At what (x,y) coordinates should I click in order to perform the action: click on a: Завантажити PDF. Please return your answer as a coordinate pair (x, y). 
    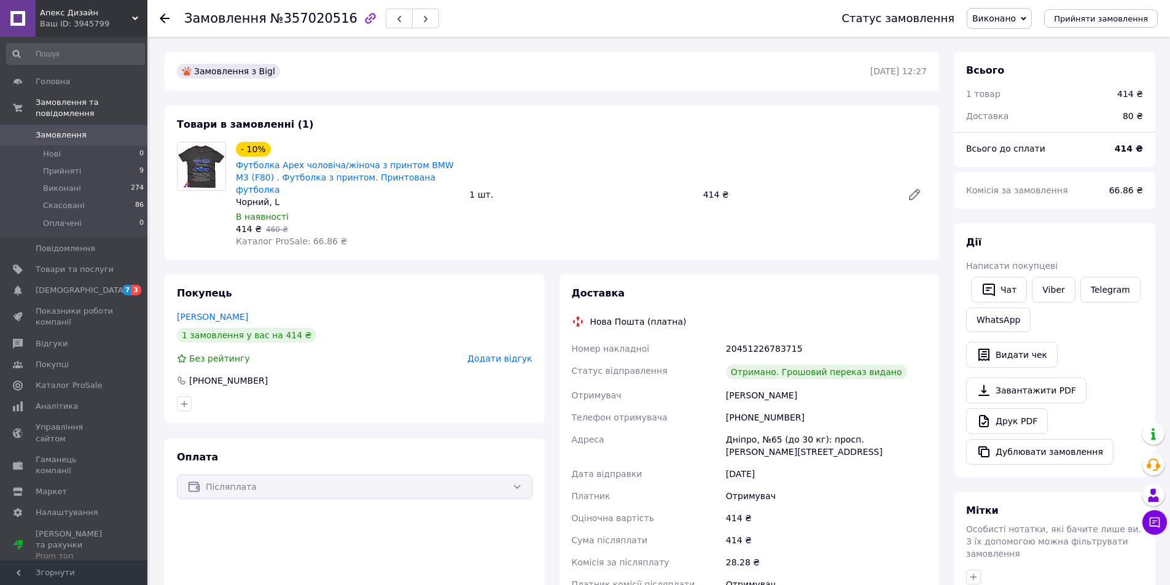
    Looking at the image, I should click on (1026, 391).